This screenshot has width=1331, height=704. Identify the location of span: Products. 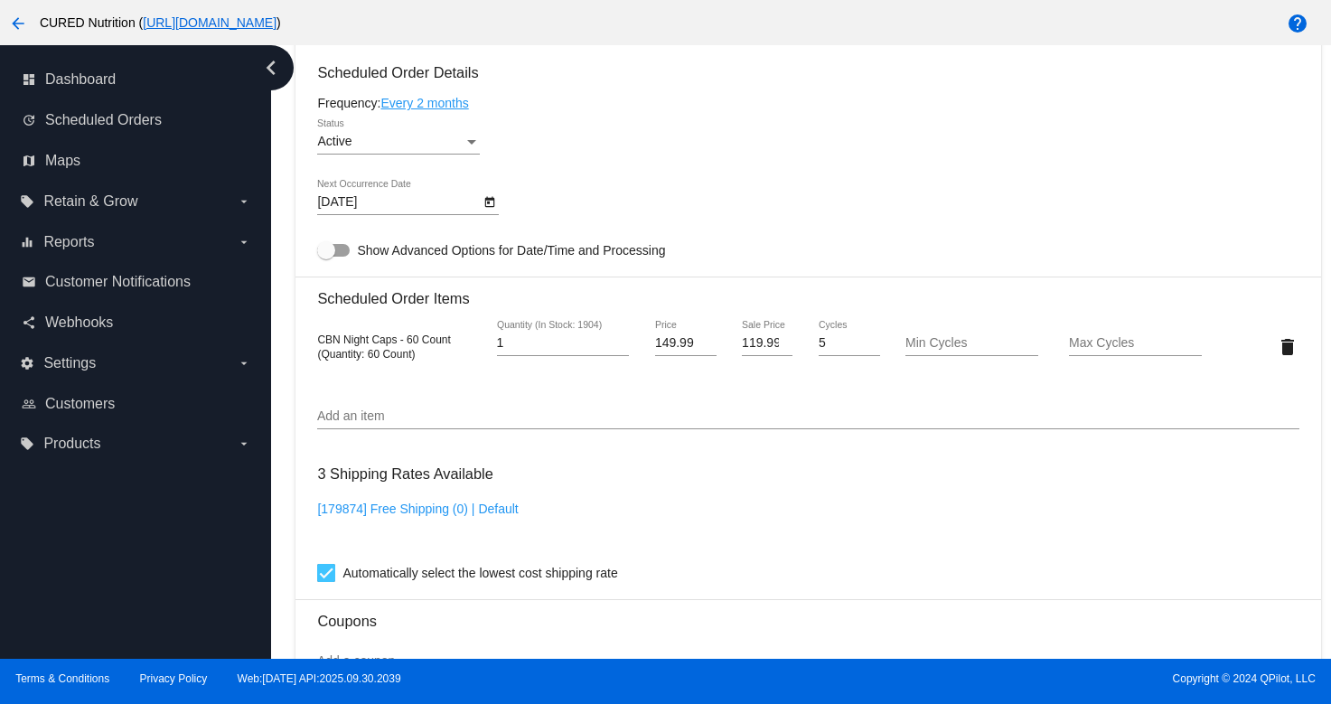
(71, 444).